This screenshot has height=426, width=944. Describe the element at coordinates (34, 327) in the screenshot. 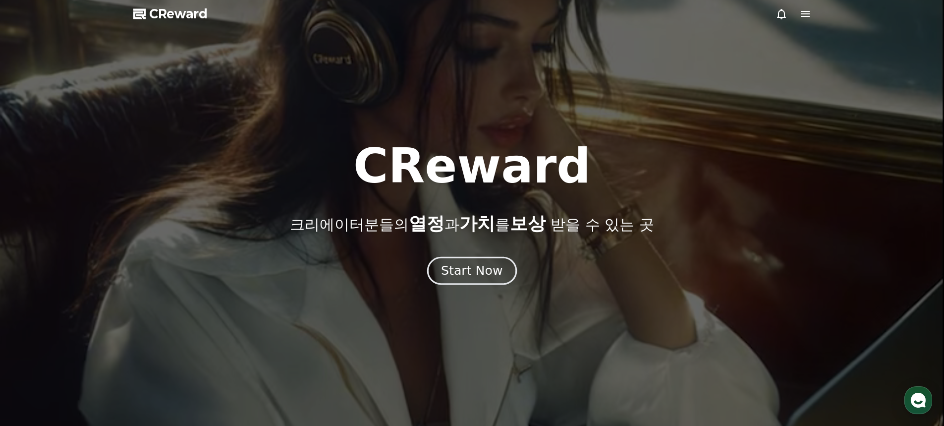

I see `a: 홈` at that location.